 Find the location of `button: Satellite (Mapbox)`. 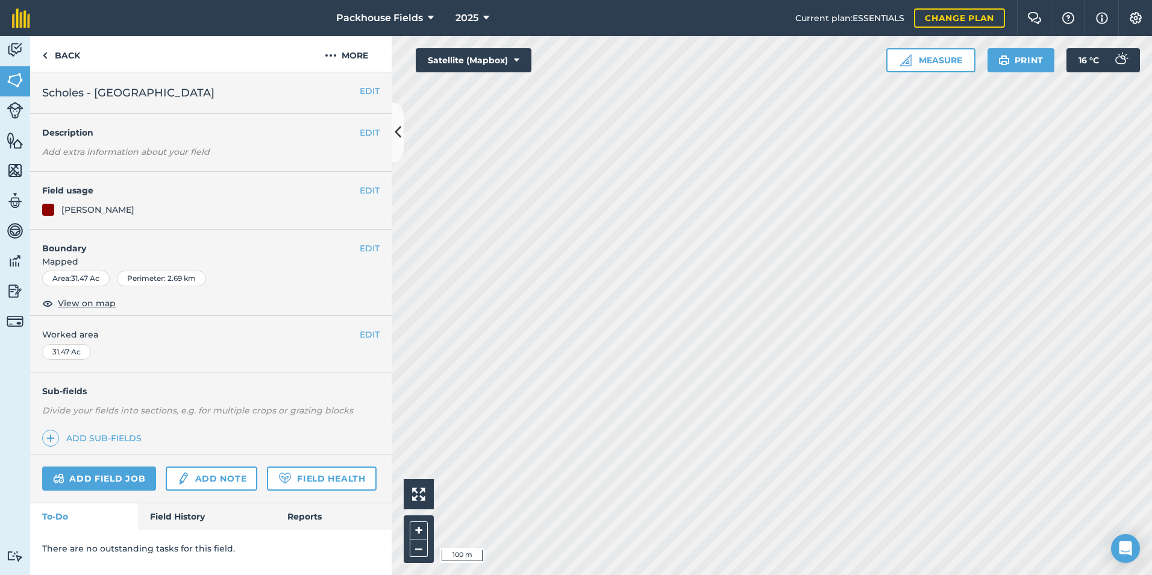

button: Satellite (Mapbox) is located at coordinates (474, 60).